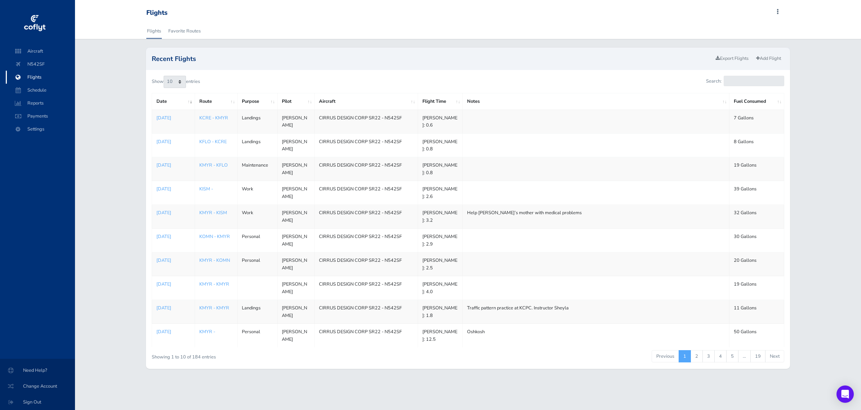  What do you see at coordinates (366, 101) in the screenshot?
I see `th: Aircraft: activate to sort column ascending` at bounding box center [366, 101].